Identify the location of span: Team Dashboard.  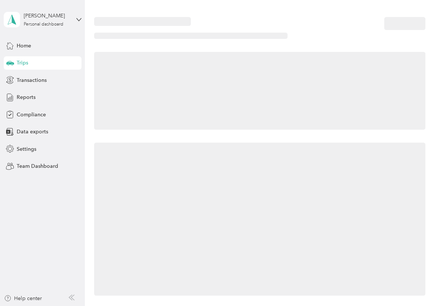
(37, 166).